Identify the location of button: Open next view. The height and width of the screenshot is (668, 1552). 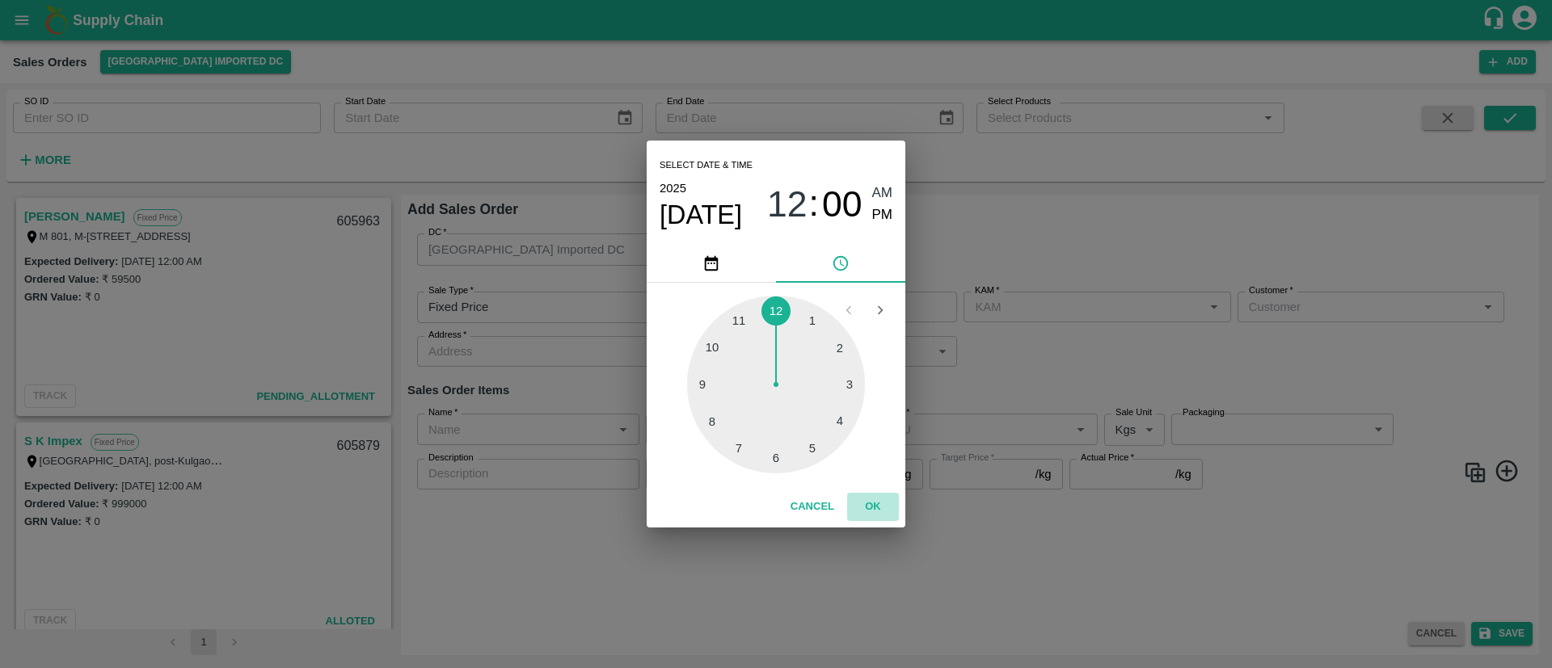
(880, 310).